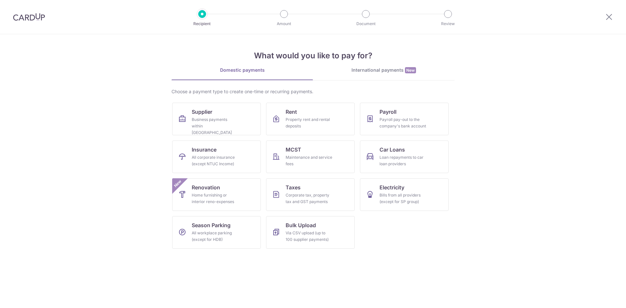  I want to click on a: PayrollPayroll pay-out to the company's bank account, so click(404, 119).